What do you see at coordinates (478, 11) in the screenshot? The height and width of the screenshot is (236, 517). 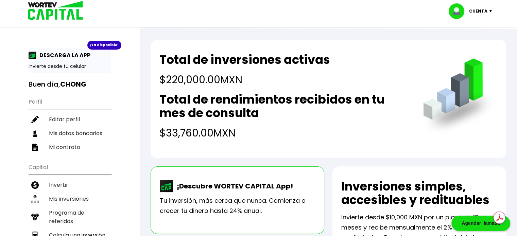 I see `p: Cuenta` at bounding box center [478, 11].